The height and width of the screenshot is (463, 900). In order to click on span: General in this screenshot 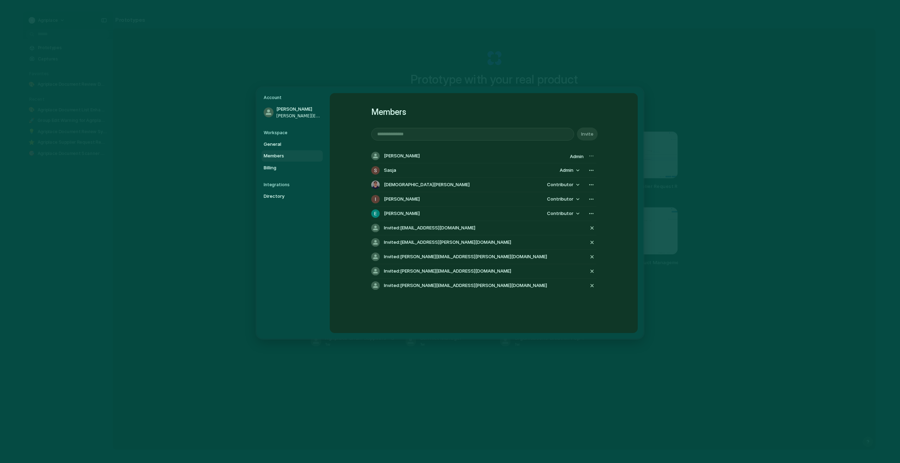, I will do `click(286, 144)`.